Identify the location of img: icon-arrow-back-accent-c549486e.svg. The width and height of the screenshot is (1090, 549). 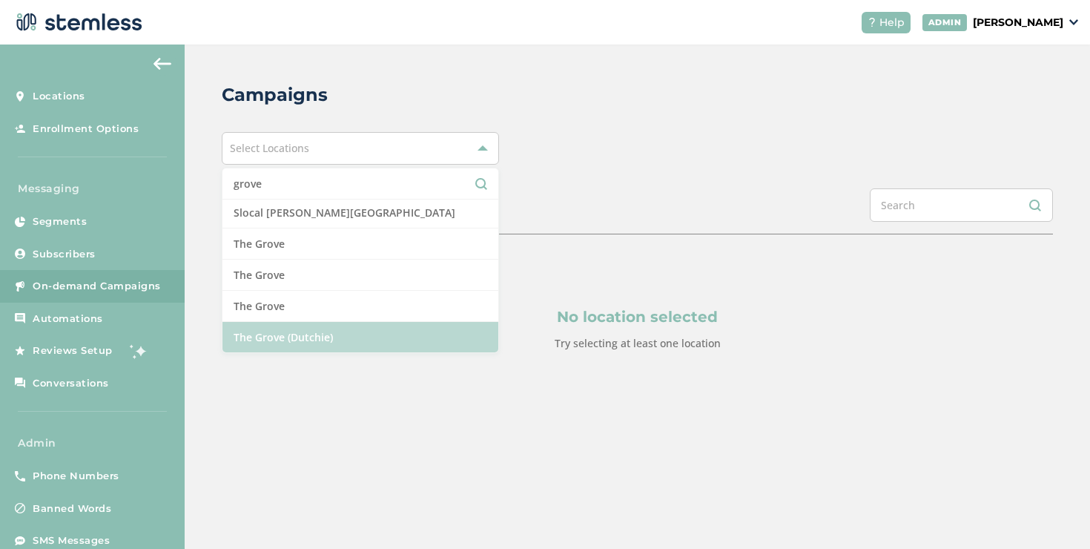
(162, 64).